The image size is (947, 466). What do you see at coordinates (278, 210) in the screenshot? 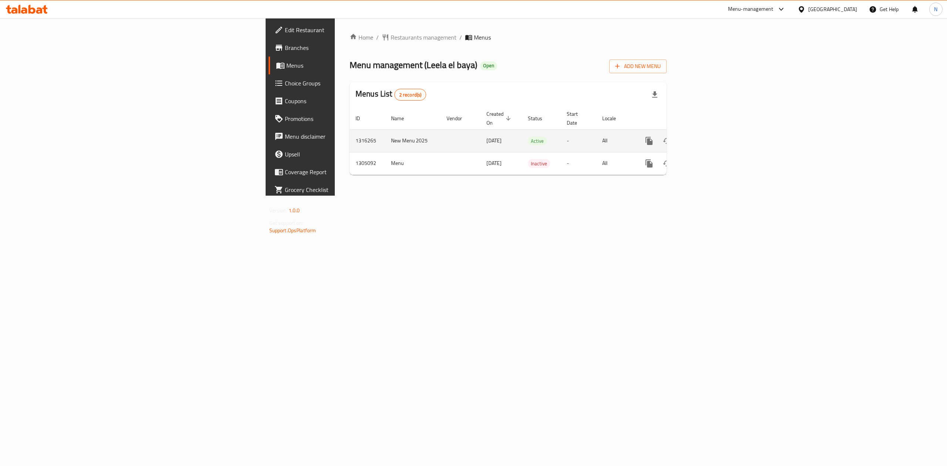
I see `span: Version:` at bounding box center [278, 210].